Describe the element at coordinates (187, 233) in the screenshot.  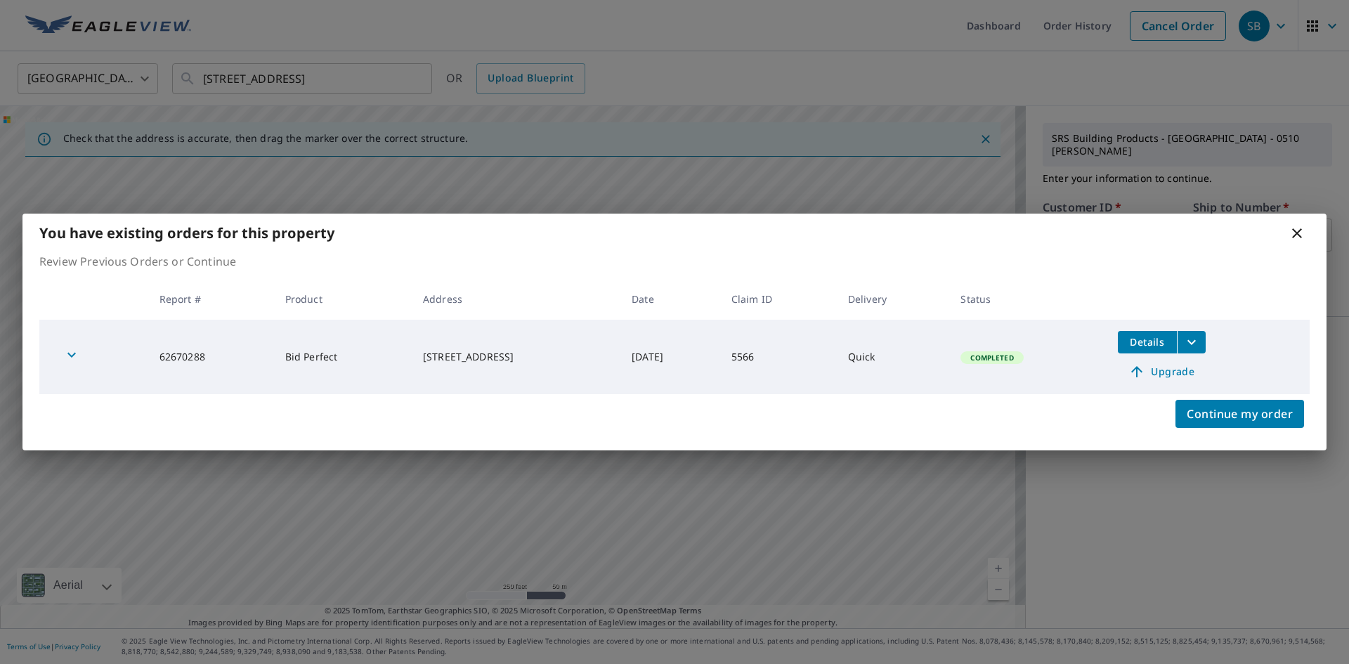
I see `b: You have existing orders for this property` at that location.